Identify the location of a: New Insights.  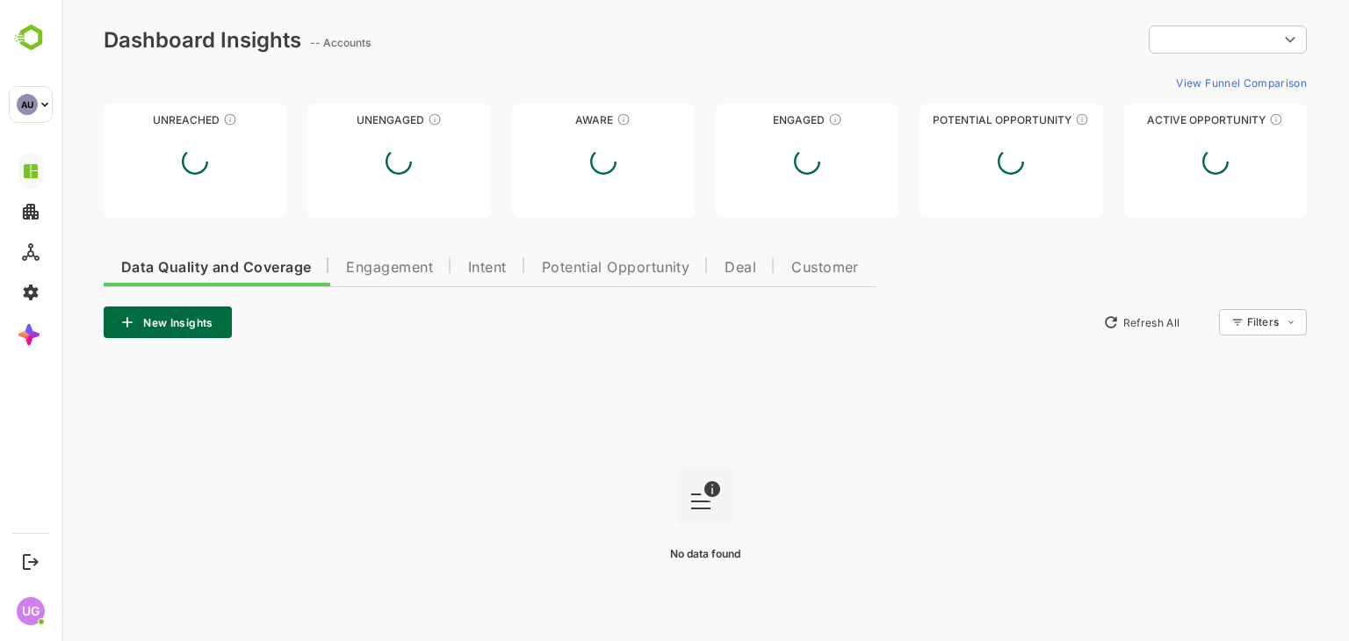
(106, 322).